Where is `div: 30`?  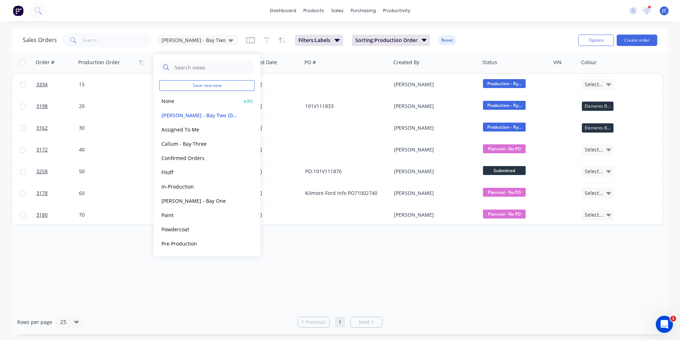 div: 30 is located at coordinates (114, 128).